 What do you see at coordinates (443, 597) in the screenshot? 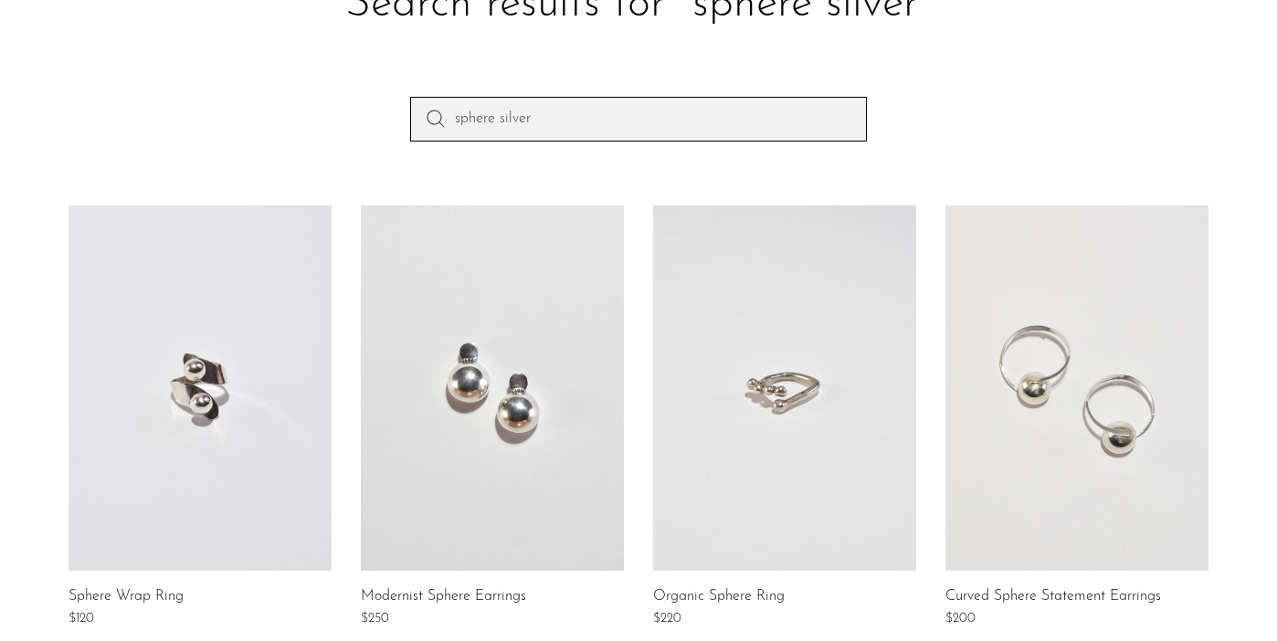
I see `a: Modernist Sphere Earrings` at bounding box center [443, 597].